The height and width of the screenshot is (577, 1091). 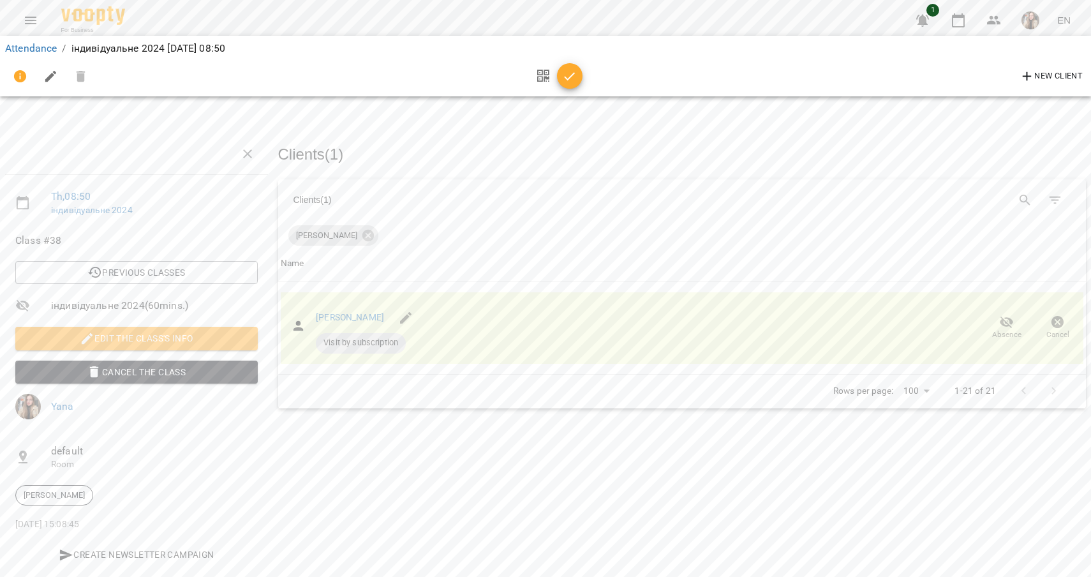 I want to click on span: Name, so click(x=682, y=263).